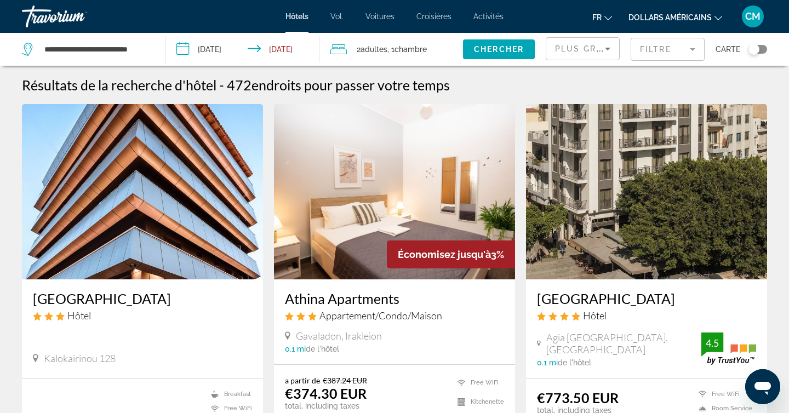 This screenshot has width=789, height=413. What do you see at coordinates (345, 380) in the screenshot?
I see `del: €387.24 EUR` at bounding box center [345, 380].